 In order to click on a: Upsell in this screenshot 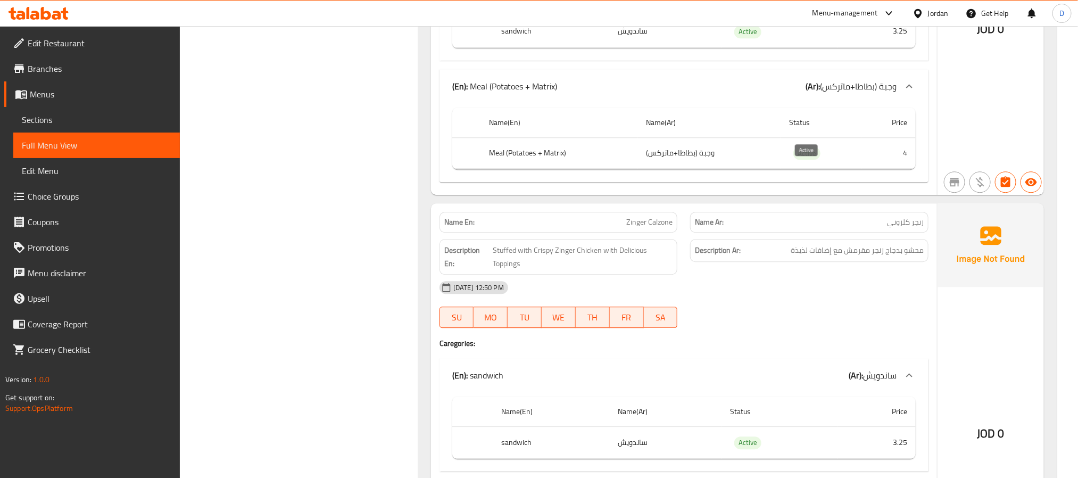, I will do `click(92, 298)`.